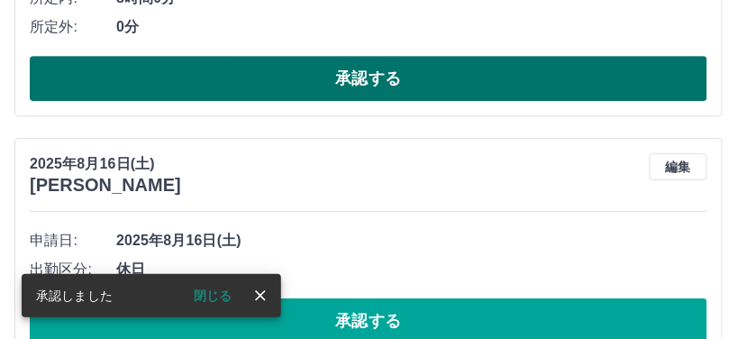  What do you see at coordinates (369, 78) in the screenshot?
I see `button: 承認する` at bounding box center [369, 78].